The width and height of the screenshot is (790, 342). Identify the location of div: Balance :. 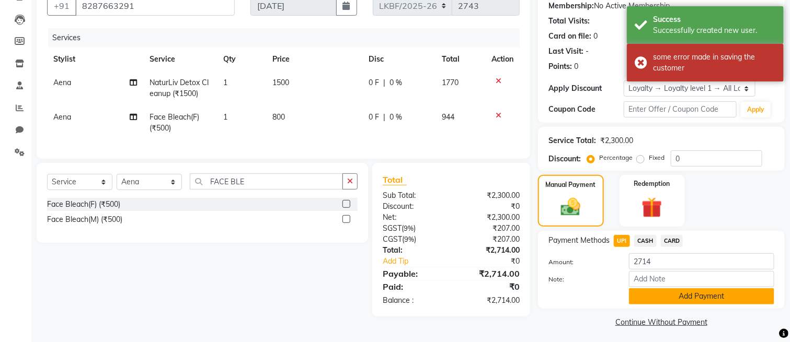
(413, 301).